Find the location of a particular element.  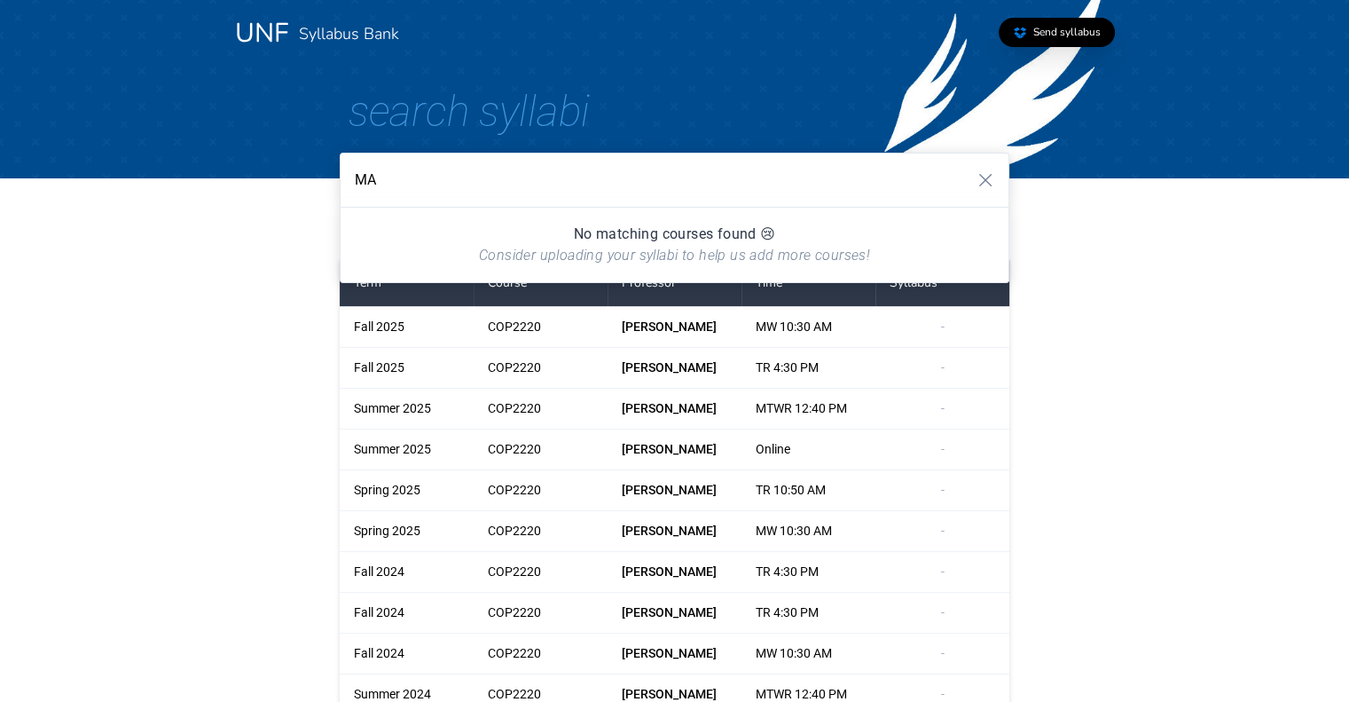

p: Consider uploading your syllabi to help us add more courses! is located at coordinates (674, 256).